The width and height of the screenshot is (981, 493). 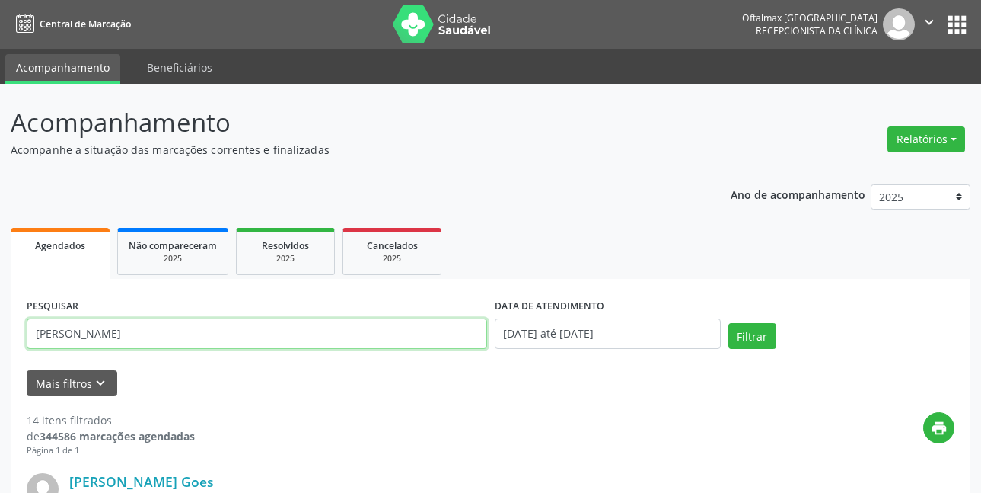 I want to click on strong: 344586 marcações agendadas, so click(x=117, y=435).